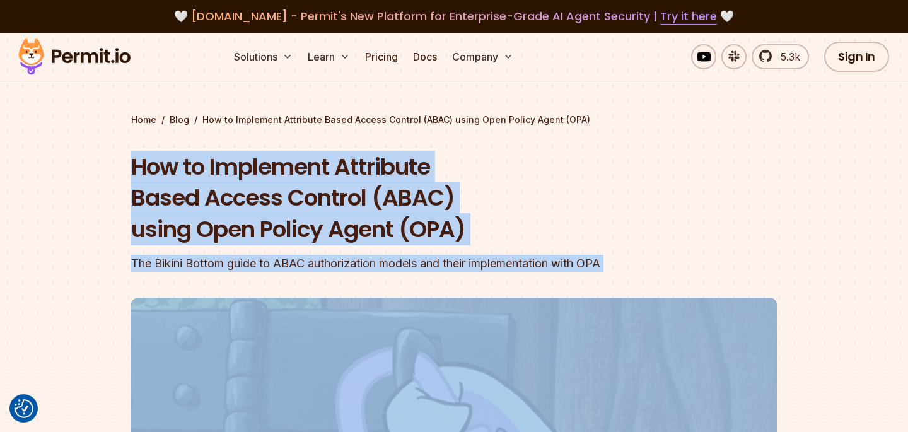  What do you see at coordinates (74, 57) in the screenshot?
I see `img: Permit logo` at bounding box center [74, 57].